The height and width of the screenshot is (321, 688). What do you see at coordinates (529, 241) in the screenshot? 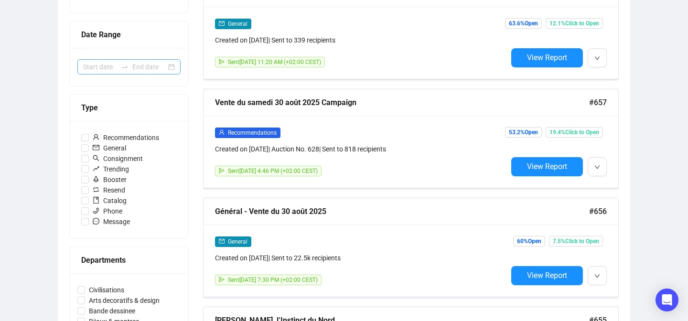
I see `span: 60% Open` at bounding box center [529, 241].